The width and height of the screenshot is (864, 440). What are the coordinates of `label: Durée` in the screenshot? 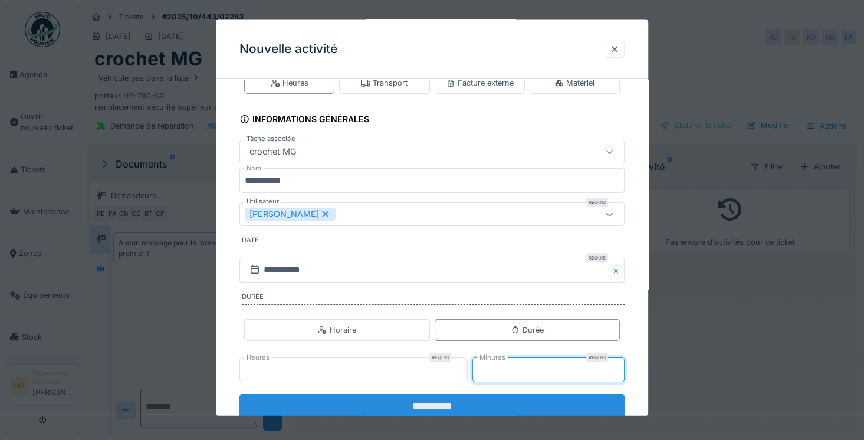 It's located at (433, 299).